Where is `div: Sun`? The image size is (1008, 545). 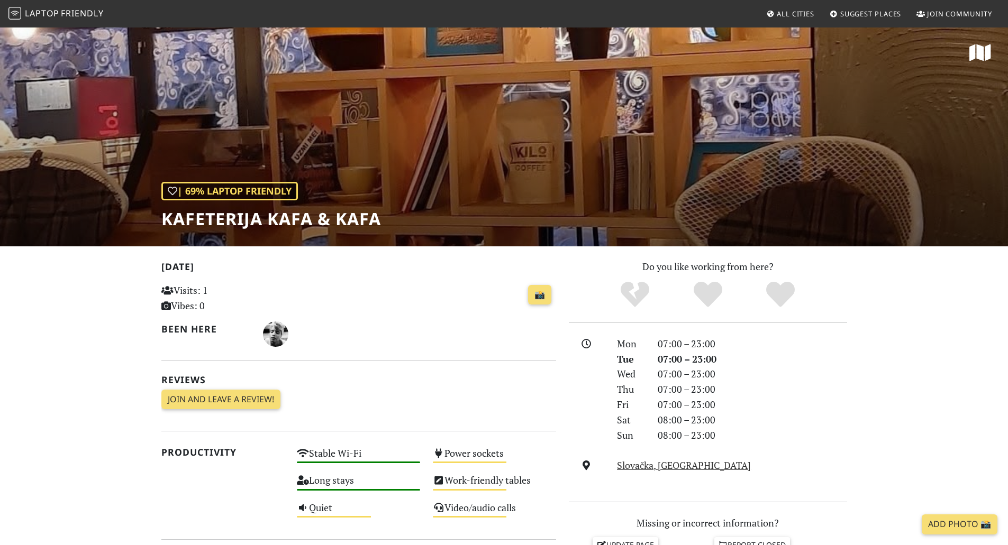
div: Sun is located at coordinates (631, 435).